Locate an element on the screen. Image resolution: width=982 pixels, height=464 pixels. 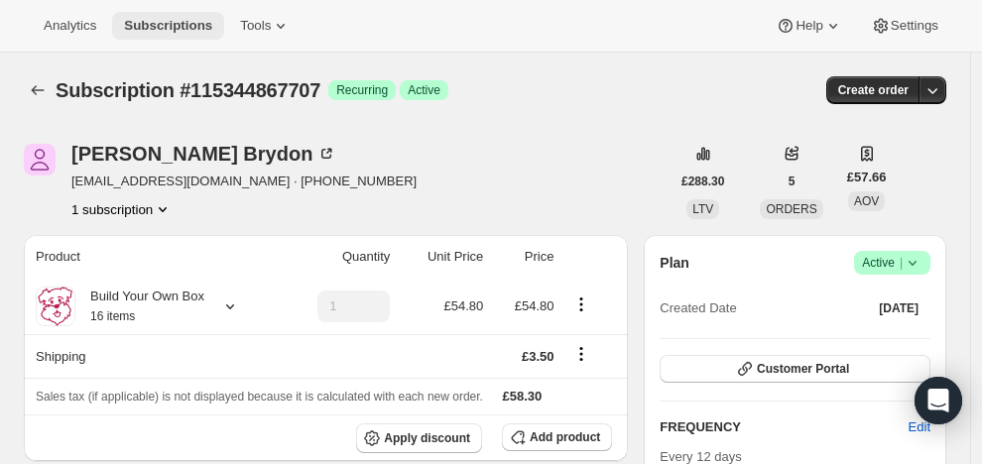
span: £3.50 is located at coordinates (537, 356).